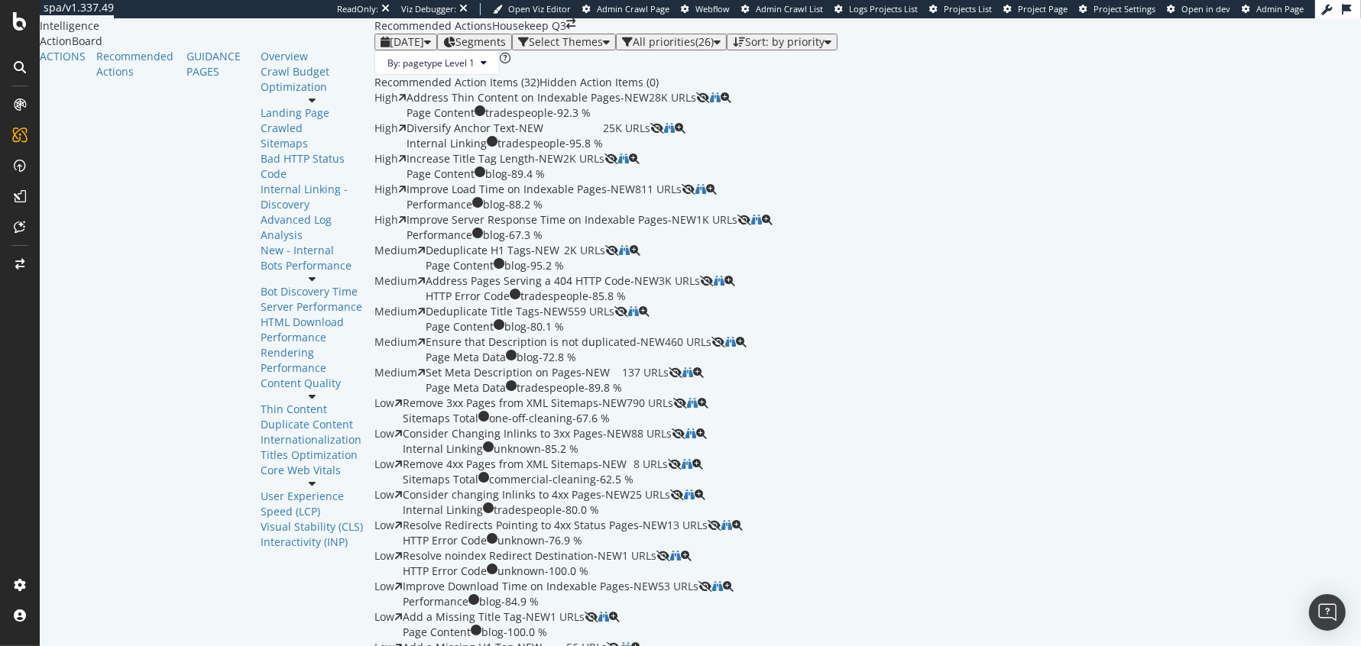 The height and width of the screenshot is (646, 1361). Describe the element at coordinates (63, 57) in the screenshot. I see `a: ACTIONS` at that location.